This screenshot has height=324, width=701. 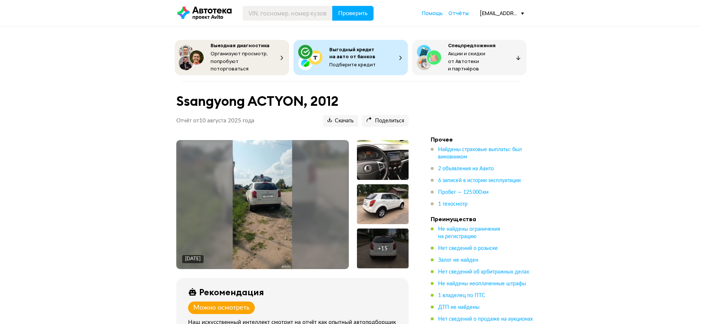 What do you see at coordinates (239, 61) in the screenshot?
I see `span: Организуют просмотр, попробуют поторговаться` at bounding box center [239, 61].